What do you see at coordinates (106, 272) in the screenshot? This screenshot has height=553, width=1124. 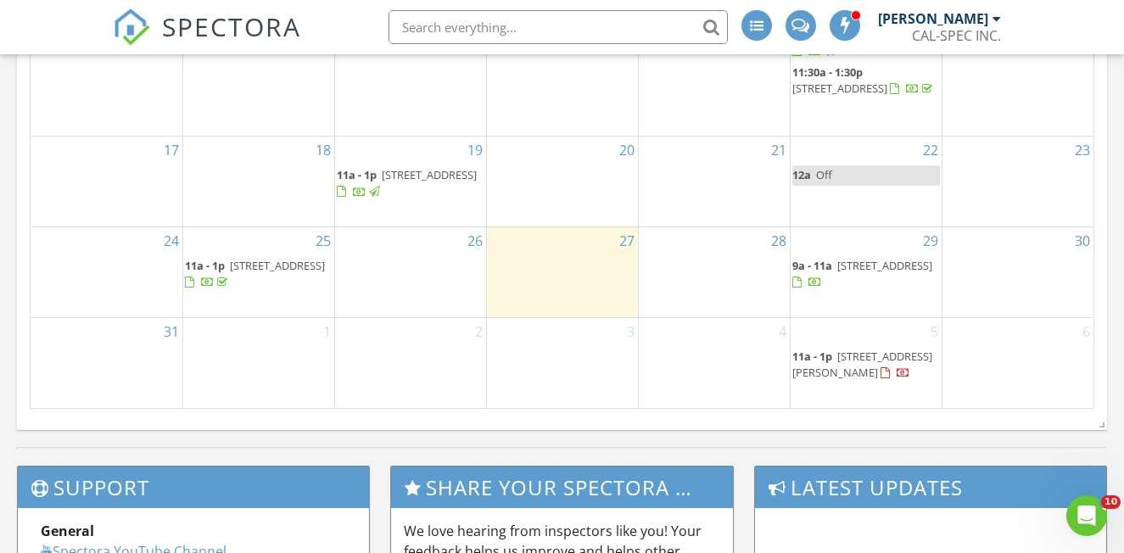 I see `td: Go to August 24, 2025` at bounding box center [106, 272].